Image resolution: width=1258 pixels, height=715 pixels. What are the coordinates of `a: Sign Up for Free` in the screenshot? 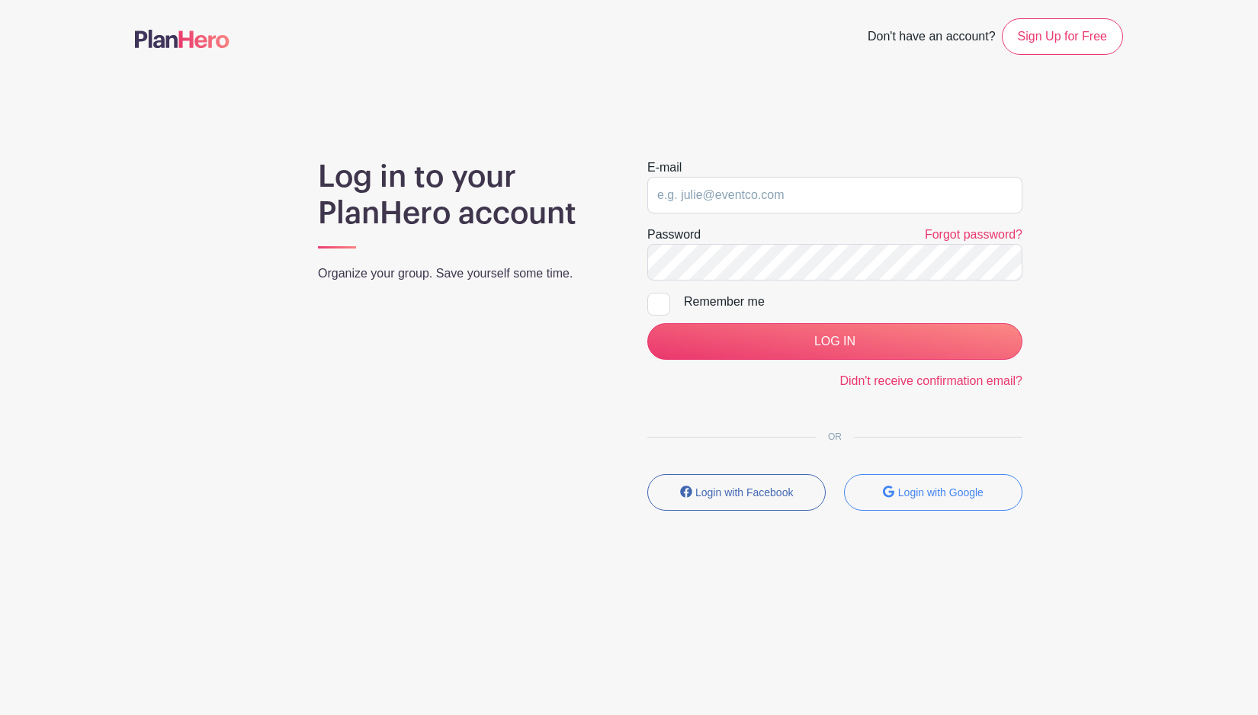 It's located at (1062, 37).